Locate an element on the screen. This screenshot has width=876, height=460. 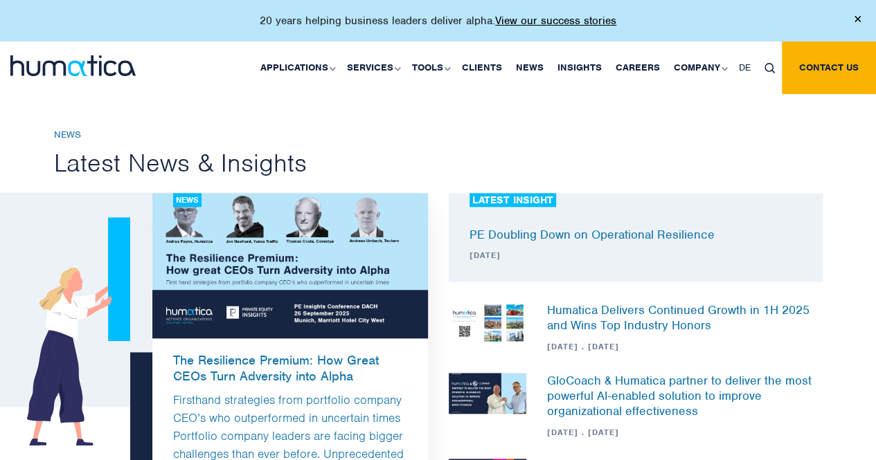
a: View our success stories is located at coordinates (555, 21).